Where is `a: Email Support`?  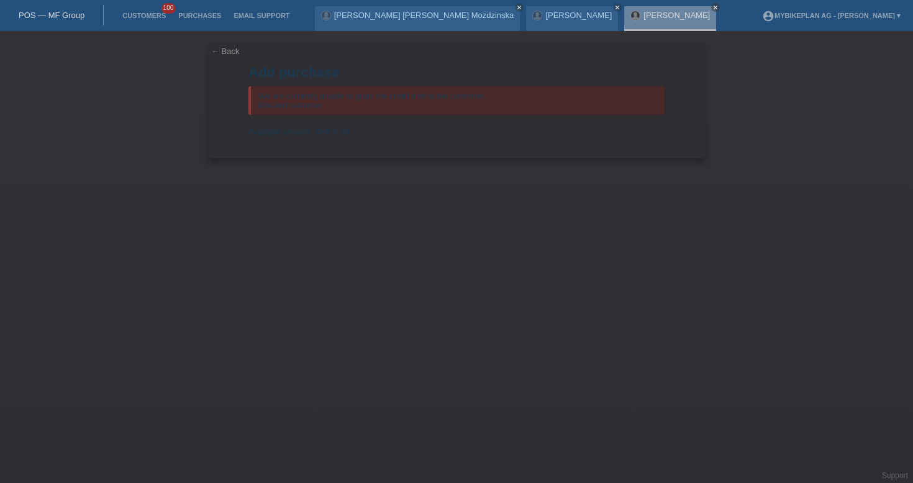
a: Email Support is located at coordinates (261, 16).